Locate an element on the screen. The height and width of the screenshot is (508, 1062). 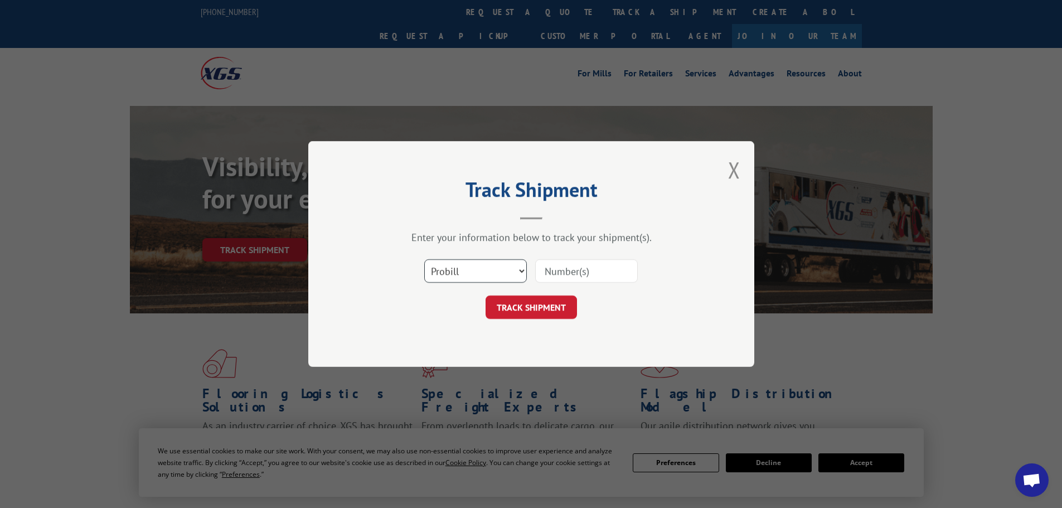
h2: Track Shipment is located at coordinates (531, 192).